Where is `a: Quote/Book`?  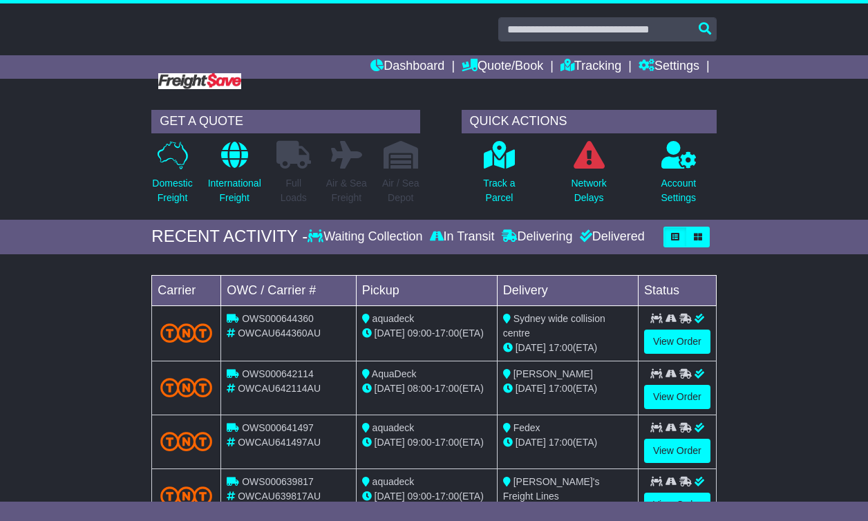 a: Quote/Book is located at coordinates (502, 67).